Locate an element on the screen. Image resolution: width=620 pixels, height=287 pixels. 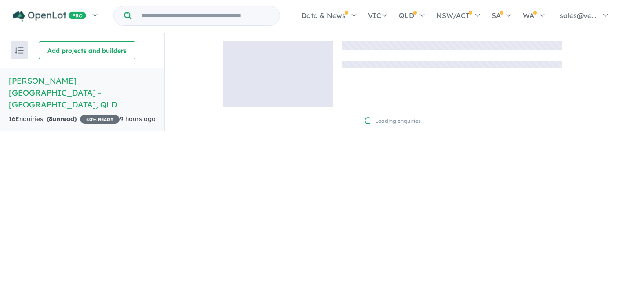
img: Openlot PRO Logo White is located at coordinates (49, 16).